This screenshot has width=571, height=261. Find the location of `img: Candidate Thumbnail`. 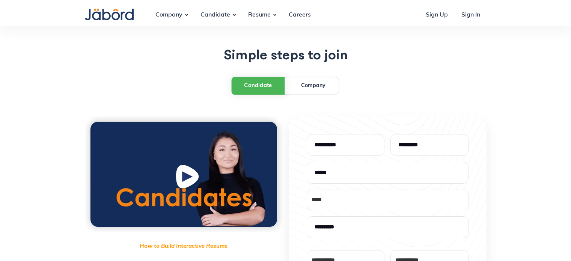

img: Candidate Thumbnail is located at coordinates (184, 174).